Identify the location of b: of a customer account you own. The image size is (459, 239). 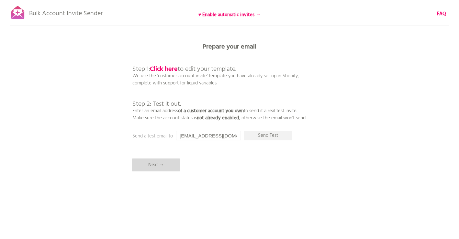
(211, 111).